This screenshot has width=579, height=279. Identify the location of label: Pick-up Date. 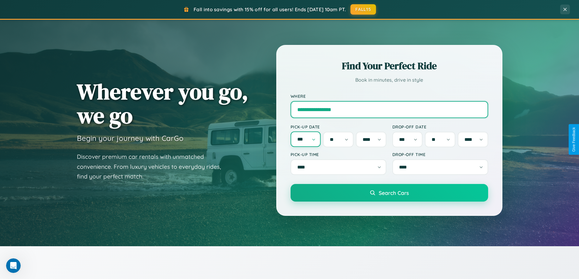
(338, 127).